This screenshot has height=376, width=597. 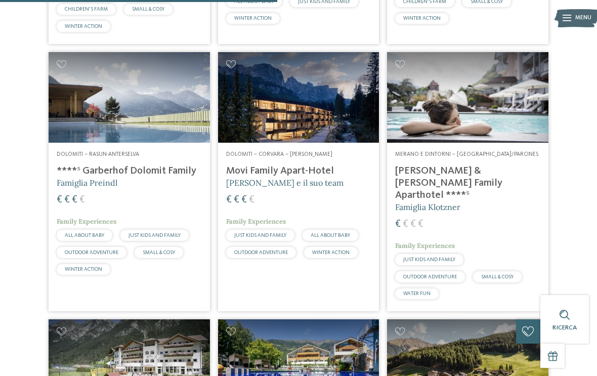 What do you see at coordinates (298, 171) in the screenshot?
I see `h4: Movi Family Apart-Hotel` at bounding box center [298, 171].